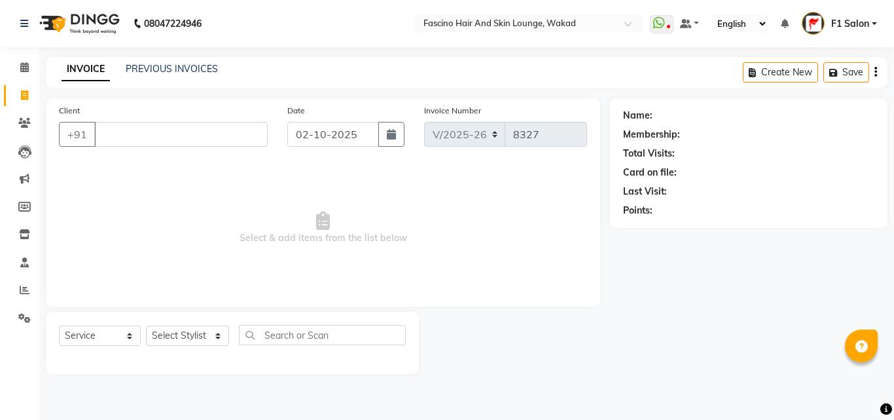  I want to click on input: Search or Scan, so click(322, 334).